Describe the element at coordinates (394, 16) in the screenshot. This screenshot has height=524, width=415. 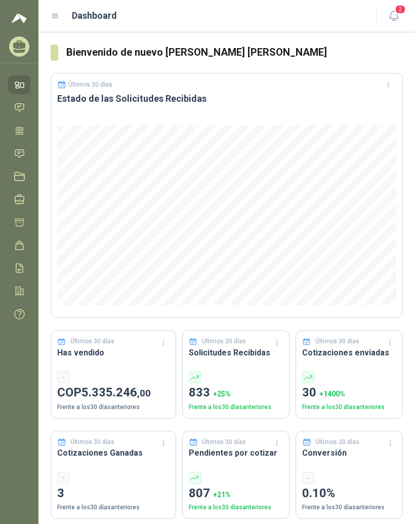
I see `button: 2` at that location.